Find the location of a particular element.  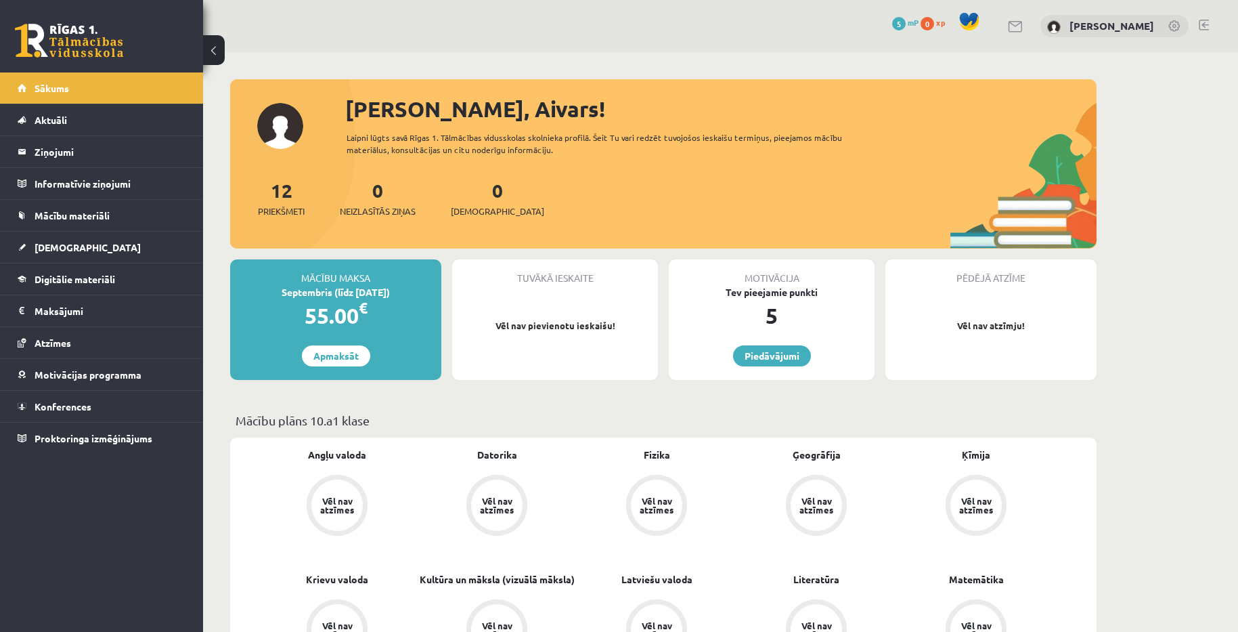

p: Vēl nav atzīmju! is located at coordinates (991, 326).